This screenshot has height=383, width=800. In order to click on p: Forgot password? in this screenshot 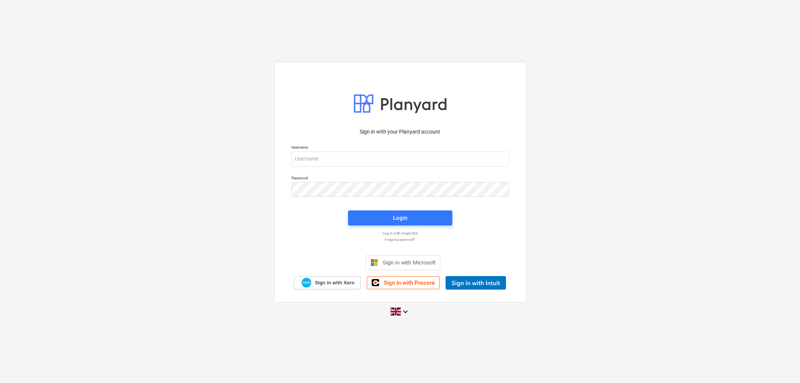, I will do `click(400, 239)`.